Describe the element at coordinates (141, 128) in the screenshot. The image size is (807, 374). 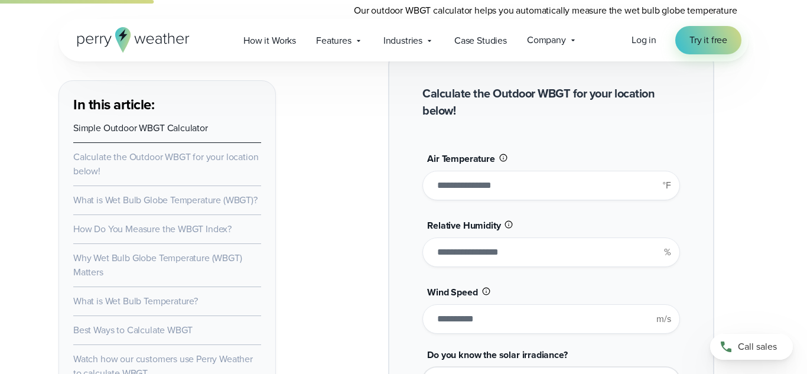
I see `a: Simple Outdoor WBGT Calculator` at that location.